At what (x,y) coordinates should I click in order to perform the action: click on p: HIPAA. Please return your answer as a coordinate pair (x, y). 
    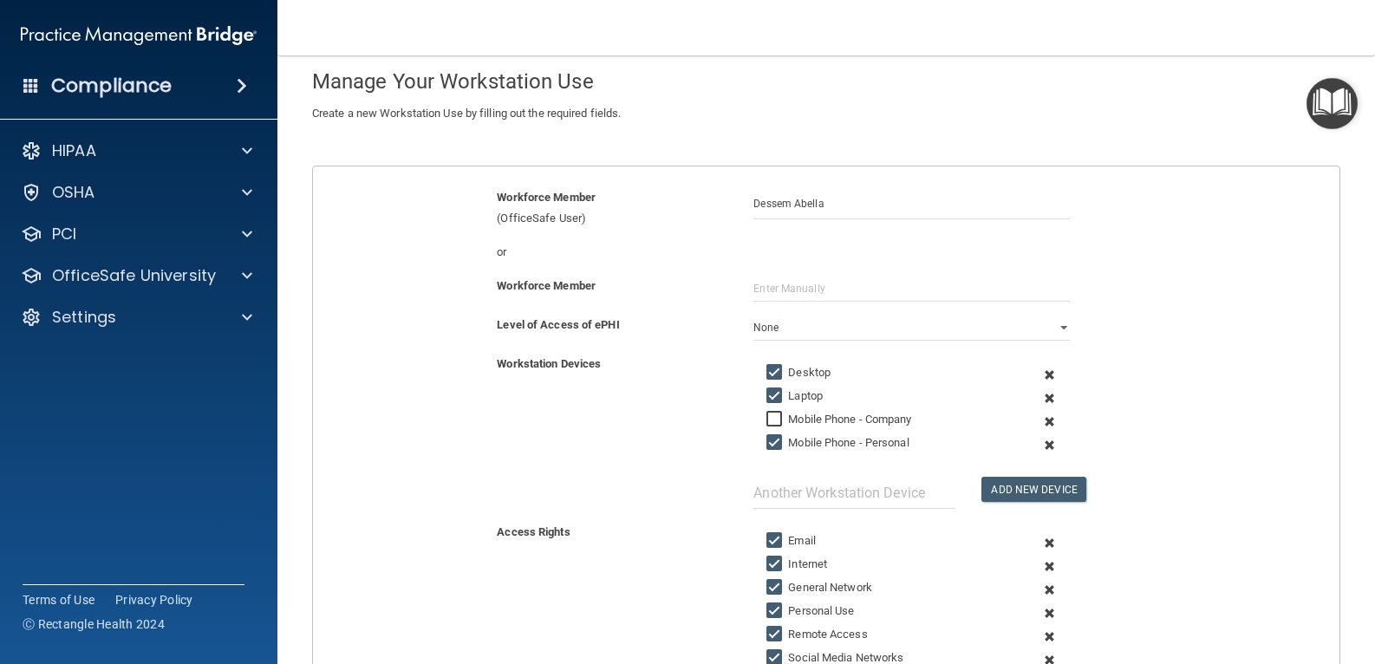
    Looking at the image, I should click on (74, 151).